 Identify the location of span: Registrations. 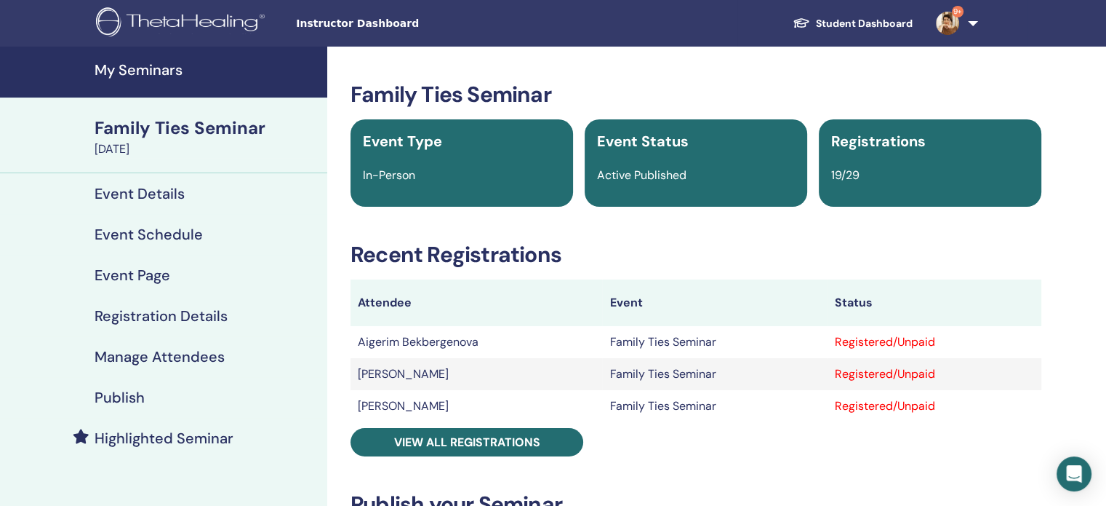
(879, 141).